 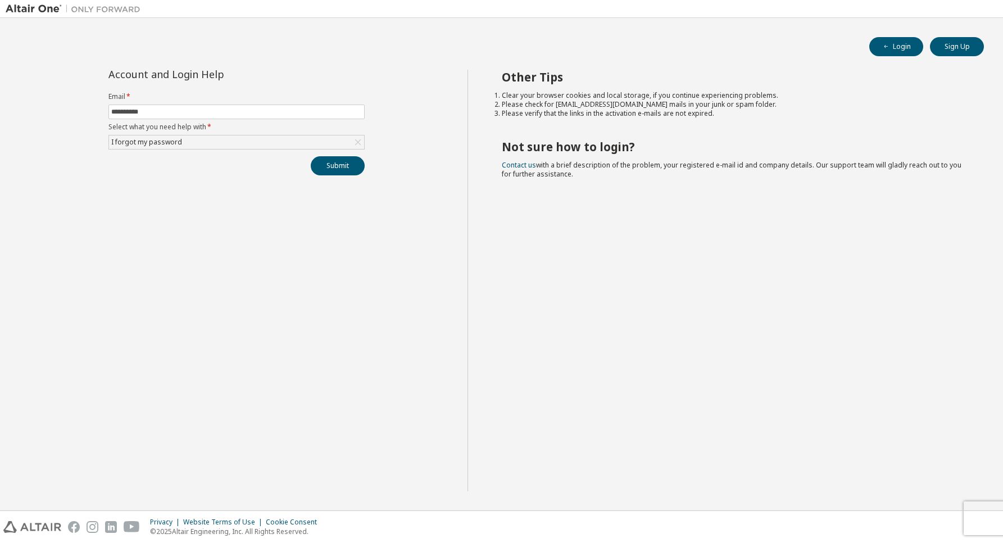 What do you see at coordinates (211, 74) in the screenshot?
I see `div: Account and Login Help` at bounding box center [211, 74].